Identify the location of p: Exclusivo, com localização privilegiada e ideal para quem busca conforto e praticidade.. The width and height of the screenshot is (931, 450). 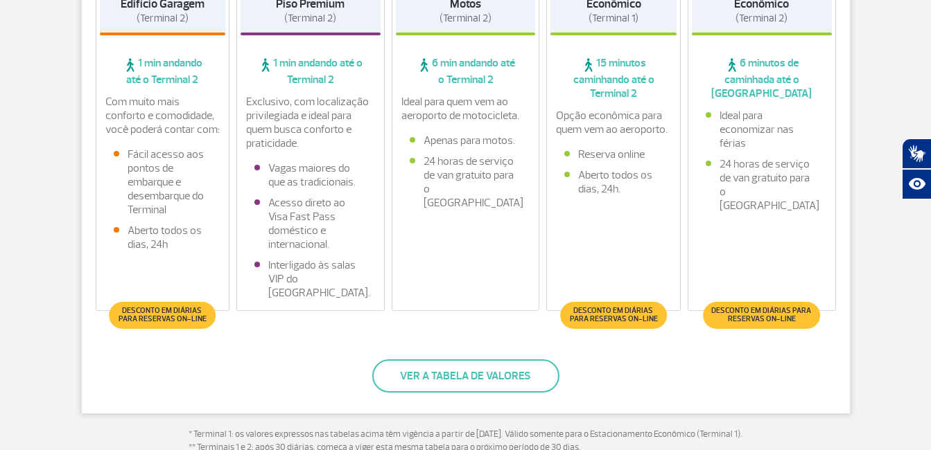
(310, 123).